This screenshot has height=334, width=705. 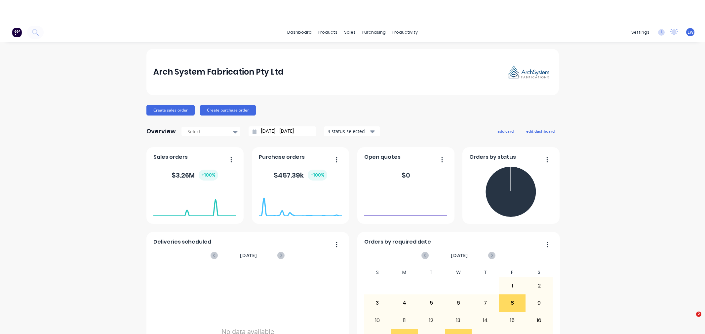 I want to click on div: 13, so click(x=458, y=321).